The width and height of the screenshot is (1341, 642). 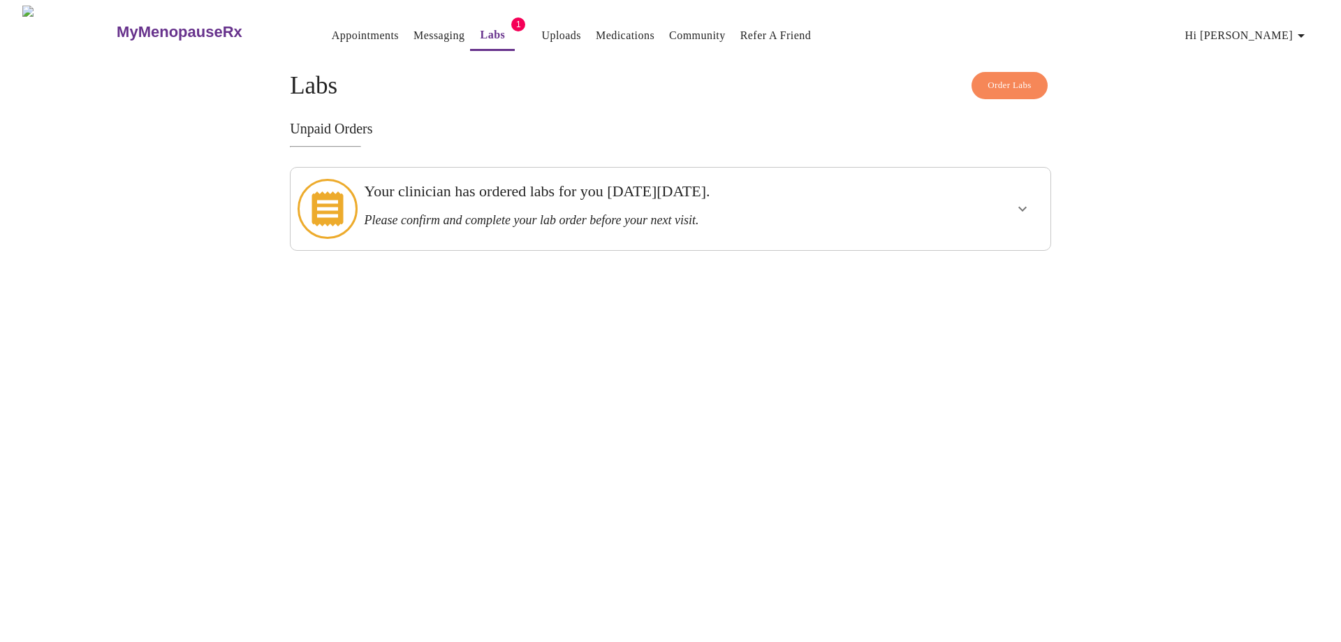 What do you see at coordinates (1023, 209) in the screenshot?
I see `button: show more` at bounding box center [1023, 209].